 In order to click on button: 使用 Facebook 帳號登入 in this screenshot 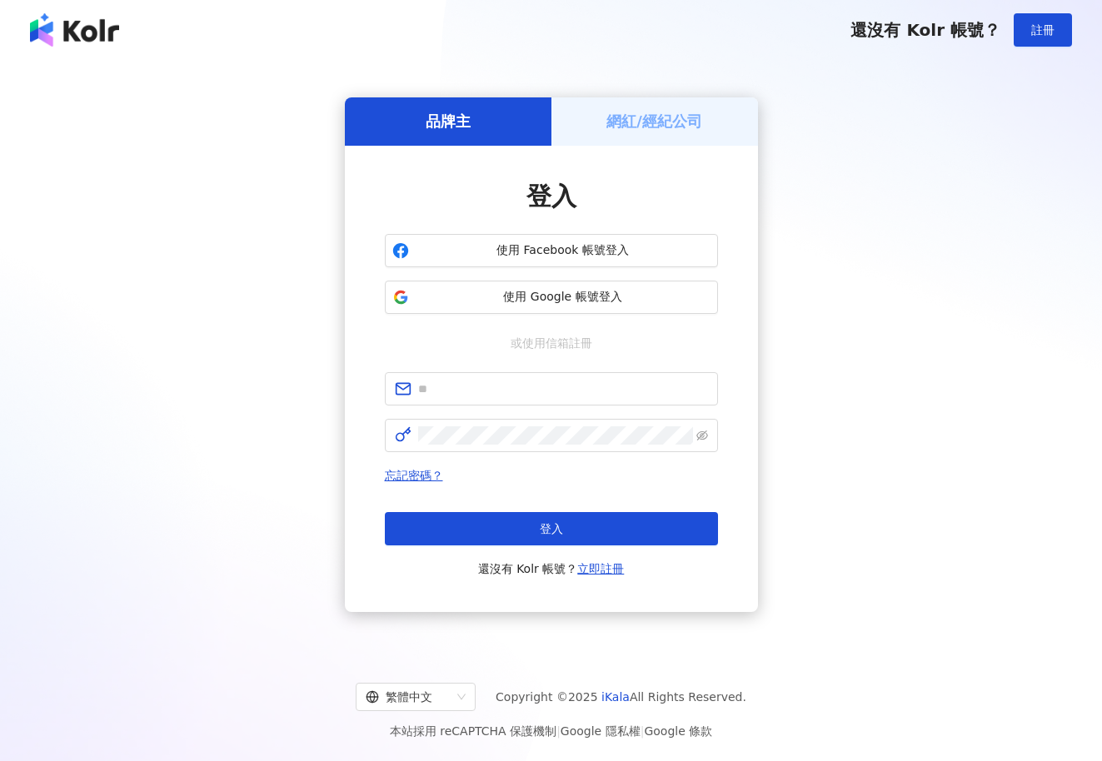, I will do `click(551, 251)`.